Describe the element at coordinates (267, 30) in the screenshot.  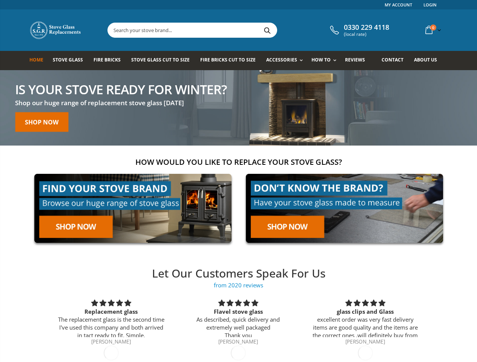
I see `button: Search` at that location.